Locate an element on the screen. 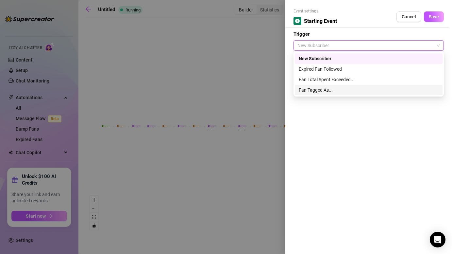 This screenshot has width=452, height=254. div: Expired Fan Followed is located at coordinates (369, 69).